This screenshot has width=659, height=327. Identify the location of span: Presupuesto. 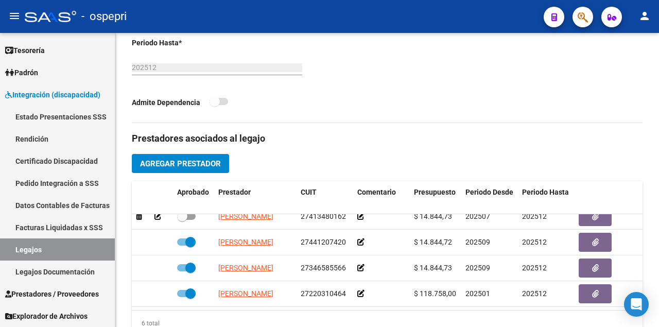
(434, 192).